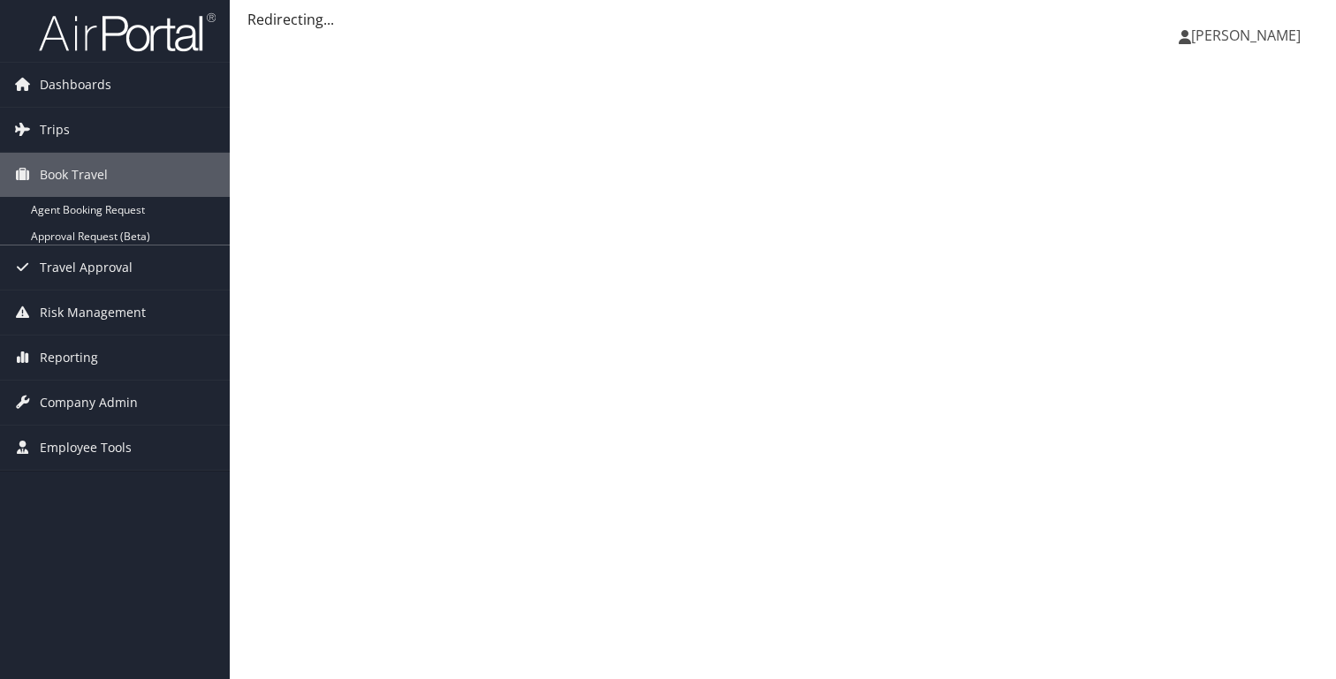 This screenshot has width=1336, height=679. What do you see at coordinates (127, 32) in the screenshot?
I see `img: airportal-logo.png` at bounding box center [127, 32].